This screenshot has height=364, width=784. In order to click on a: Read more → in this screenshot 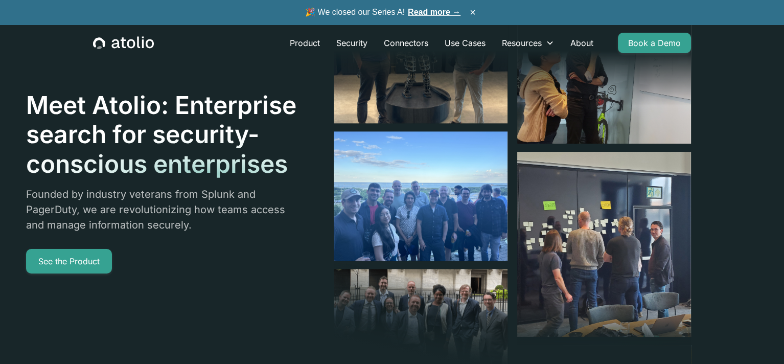, I will do `click(434, 12)`.